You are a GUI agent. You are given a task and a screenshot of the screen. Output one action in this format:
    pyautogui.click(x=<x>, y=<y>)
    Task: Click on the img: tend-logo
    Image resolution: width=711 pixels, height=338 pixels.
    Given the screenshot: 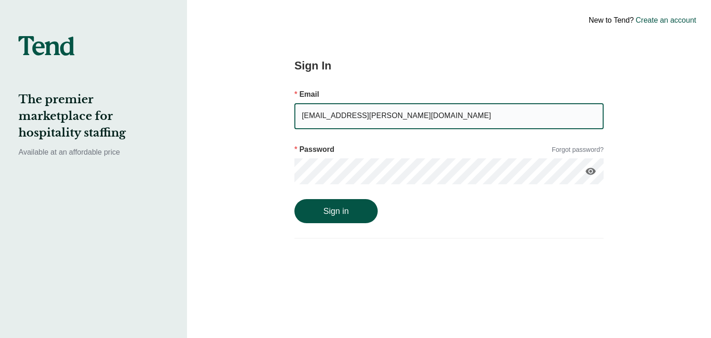 What is the action you would take?
    pyautogui.click(x=46, y=46)
    